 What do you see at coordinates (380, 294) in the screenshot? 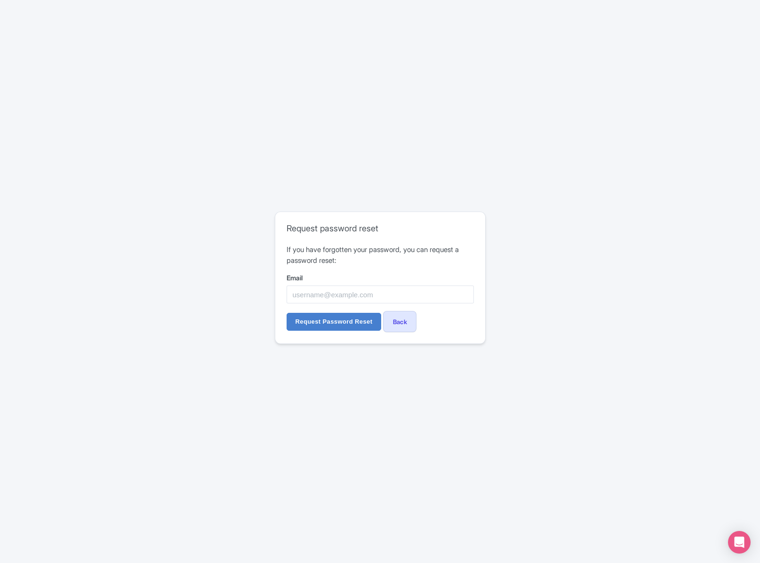
I see `input: username@example.com` at bounding box center [380, 294].